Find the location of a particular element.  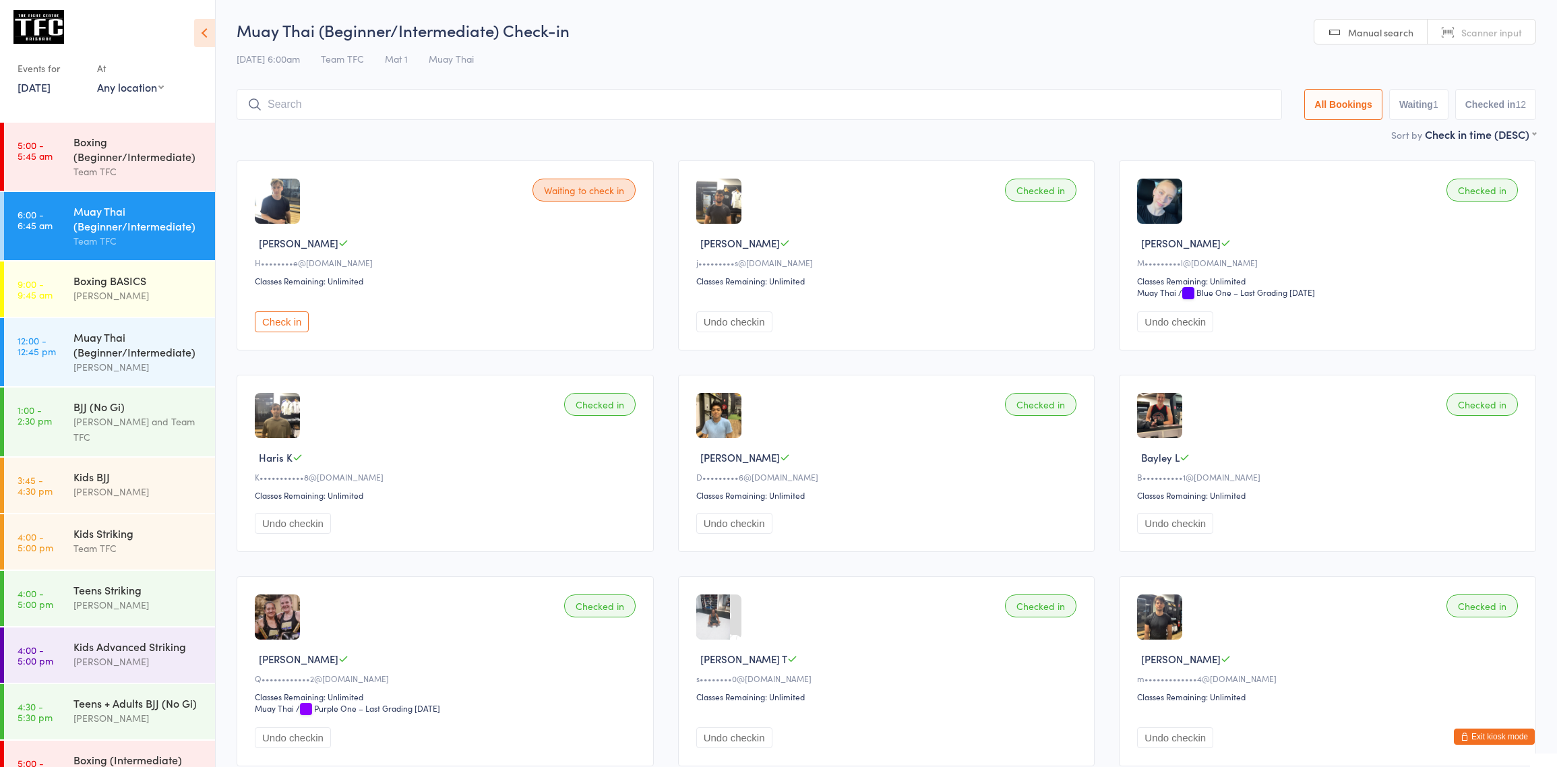

div: Waiting to check in is located at coordinates (584, 190).